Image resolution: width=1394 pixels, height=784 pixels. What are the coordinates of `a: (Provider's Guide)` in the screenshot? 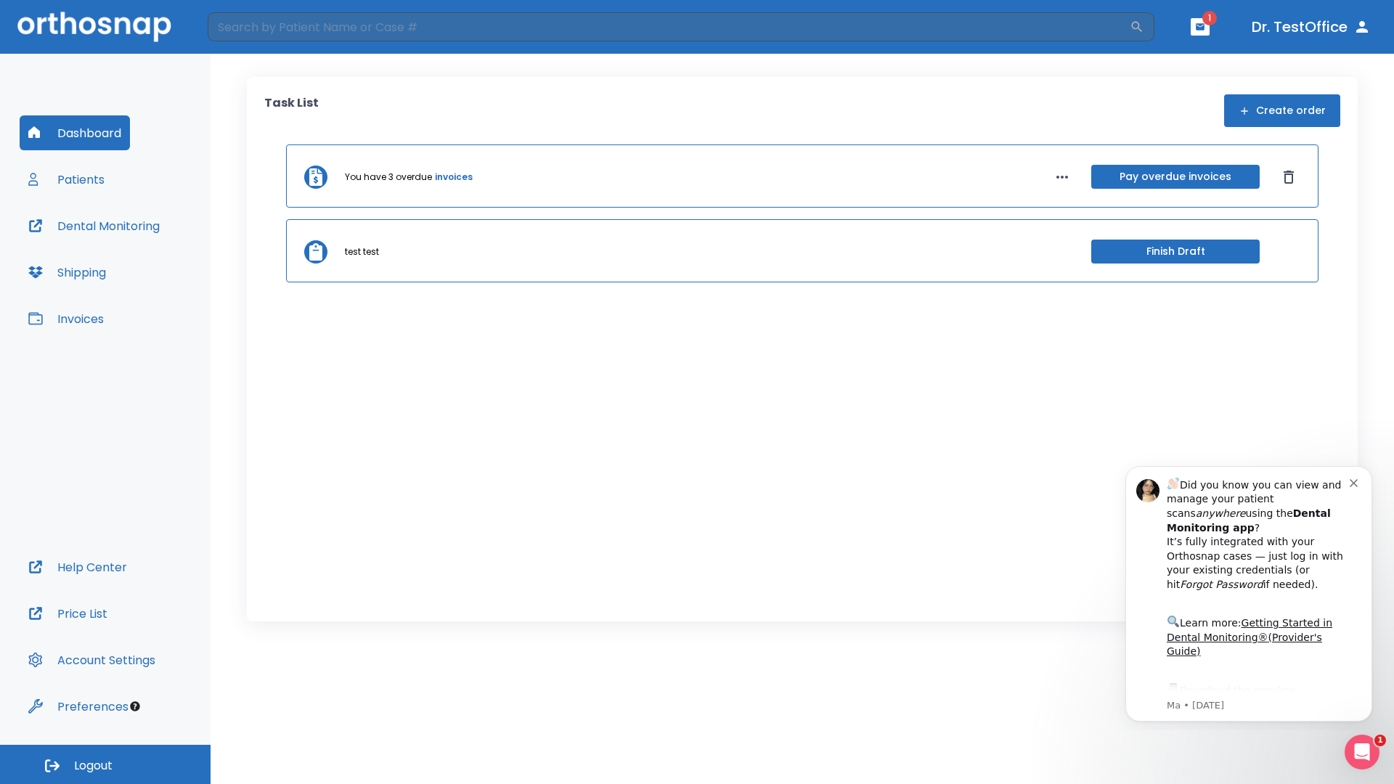 It's located at (141, 192).